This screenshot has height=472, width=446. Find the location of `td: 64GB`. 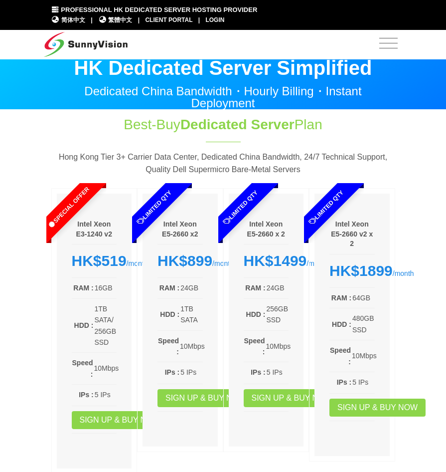

td: 64GB is located at coordinates (363, 298).